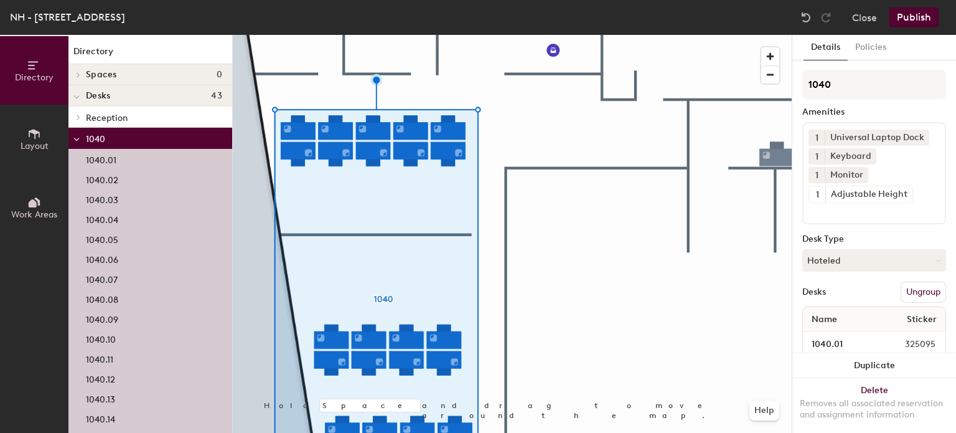  Describe the element at coordinates (102, 298) in the screenshot. I see `p: 1040.08` at that location.